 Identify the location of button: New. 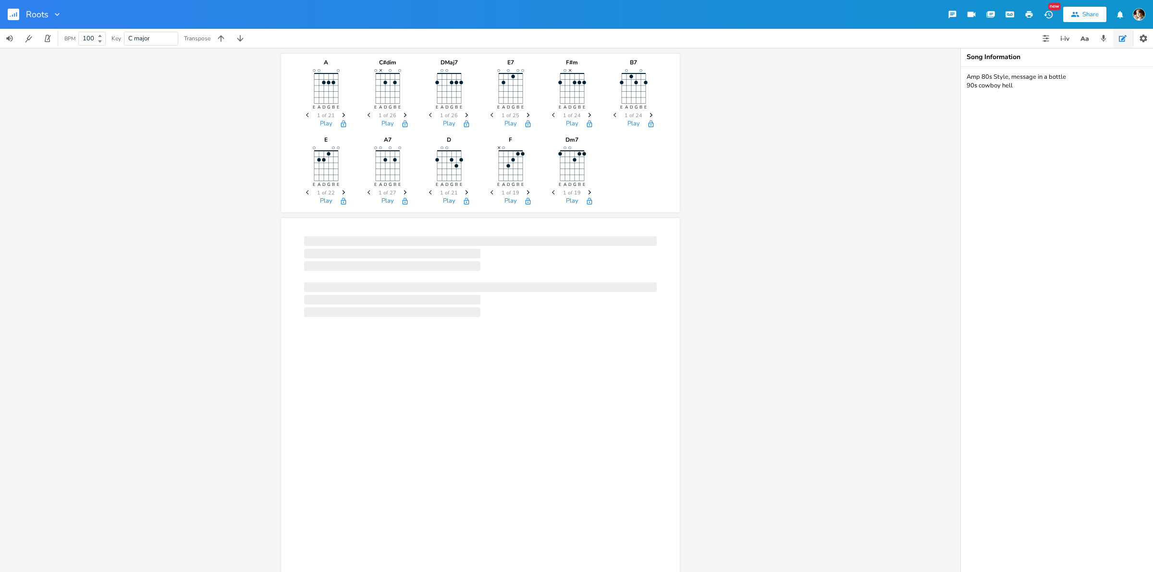
(1049, 14).